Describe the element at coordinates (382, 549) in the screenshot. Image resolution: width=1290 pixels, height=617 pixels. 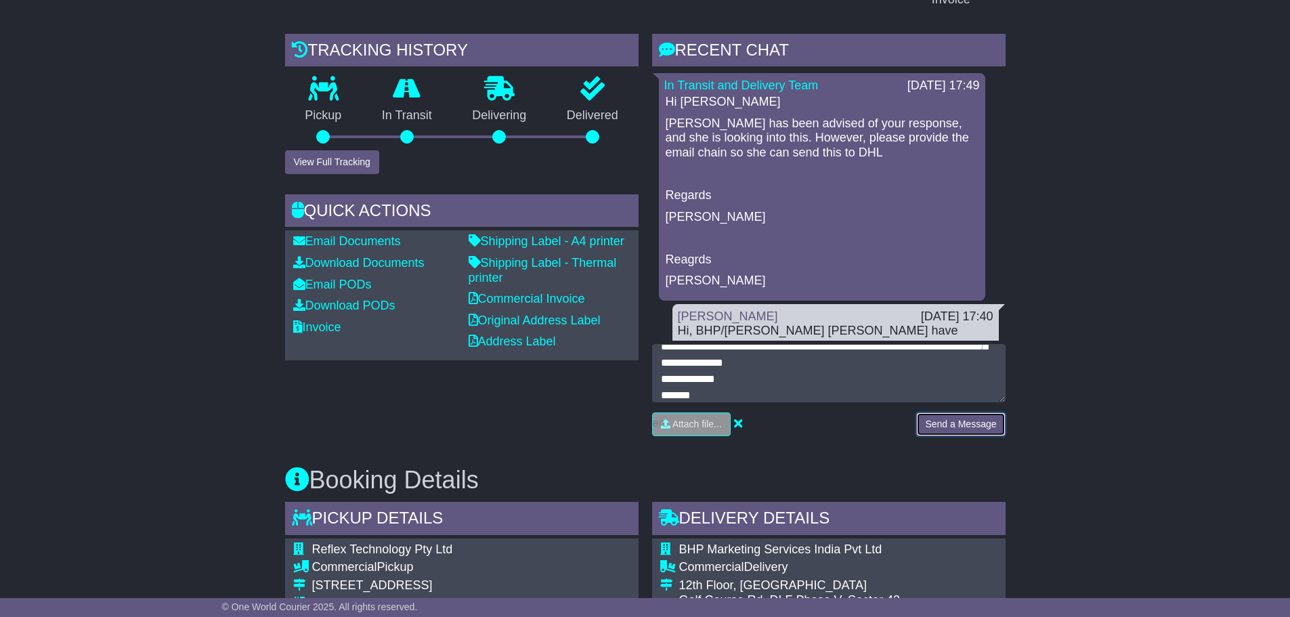
I see `span: Reflex Technology Pty Ltd` at that location.